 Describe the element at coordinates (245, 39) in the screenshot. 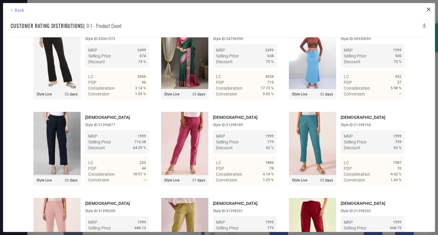

I see `div: Style ID: 34750590` at that location.